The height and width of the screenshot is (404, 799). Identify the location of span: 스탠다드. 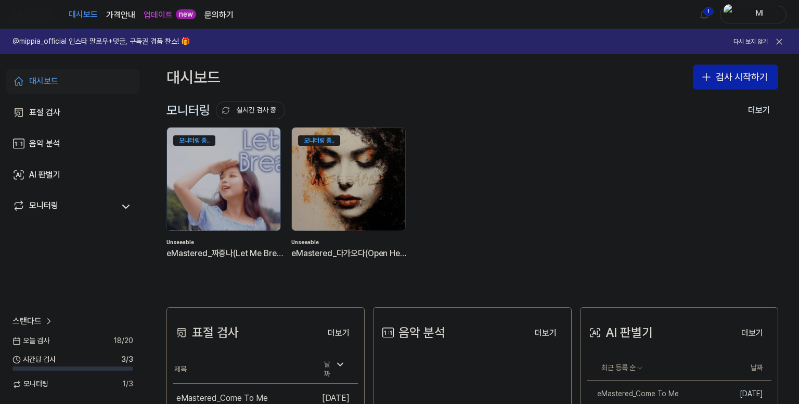
(27, 321).